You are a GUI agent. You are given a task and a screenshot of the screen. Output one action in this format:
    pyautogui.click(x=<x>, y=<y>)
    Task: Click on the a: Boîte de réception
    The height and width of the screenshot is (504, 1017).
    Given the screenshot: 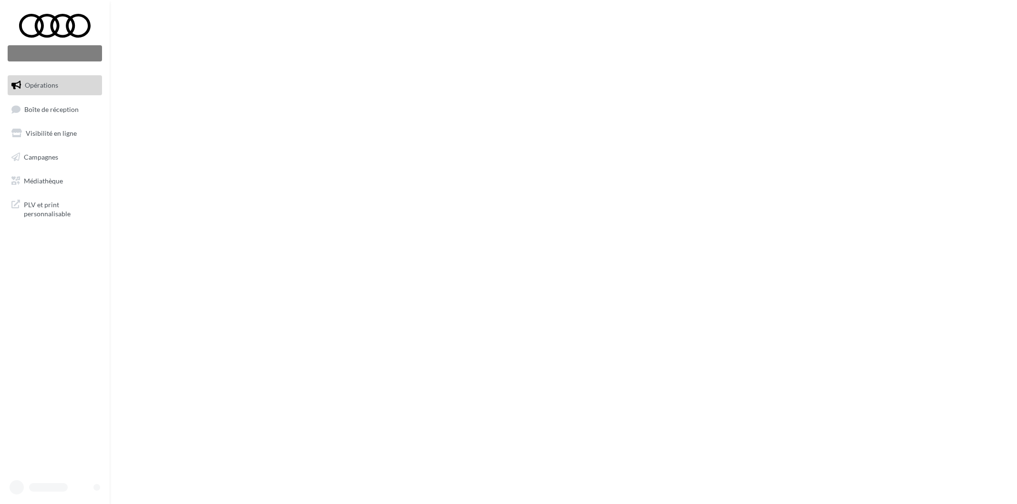 What is the action you would take?
    pyautogui.click(x=55, y=109)
    